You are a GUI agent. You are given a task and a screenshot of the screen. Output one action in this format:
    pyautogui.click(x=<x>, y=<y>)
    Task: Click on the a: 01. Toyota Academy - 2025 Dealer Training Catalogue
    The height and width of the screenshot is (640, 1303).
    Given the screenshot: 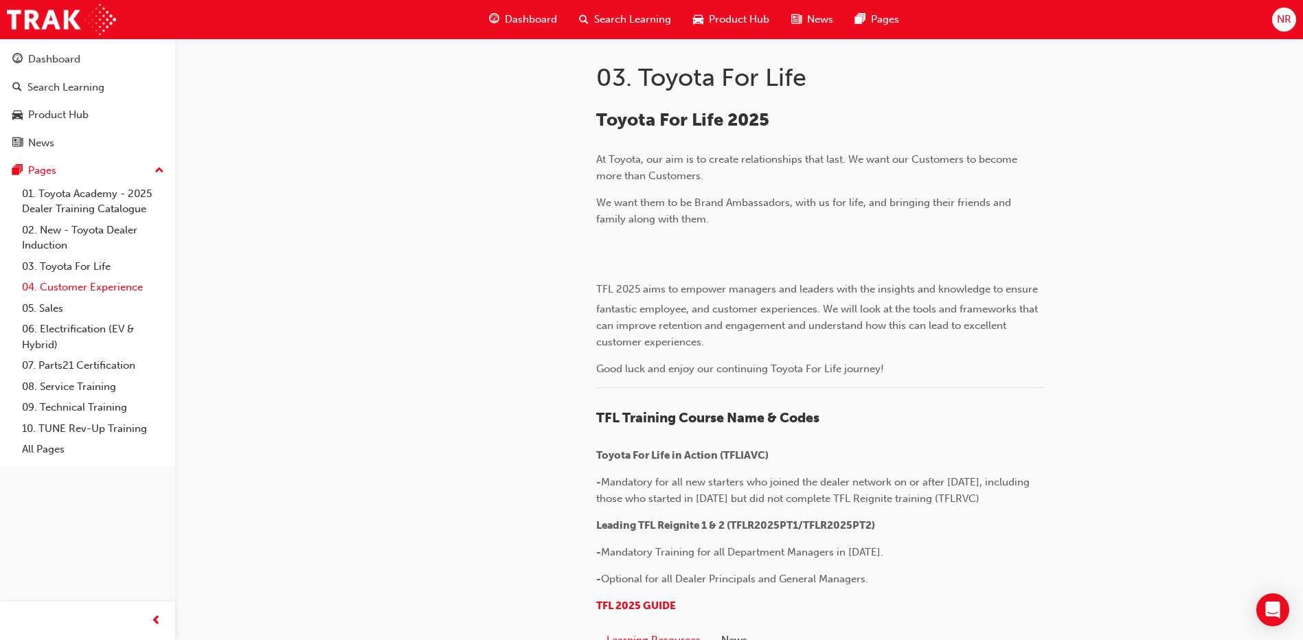 What is the action you would take?
    pyautogui.click(x=93, y=201)
    